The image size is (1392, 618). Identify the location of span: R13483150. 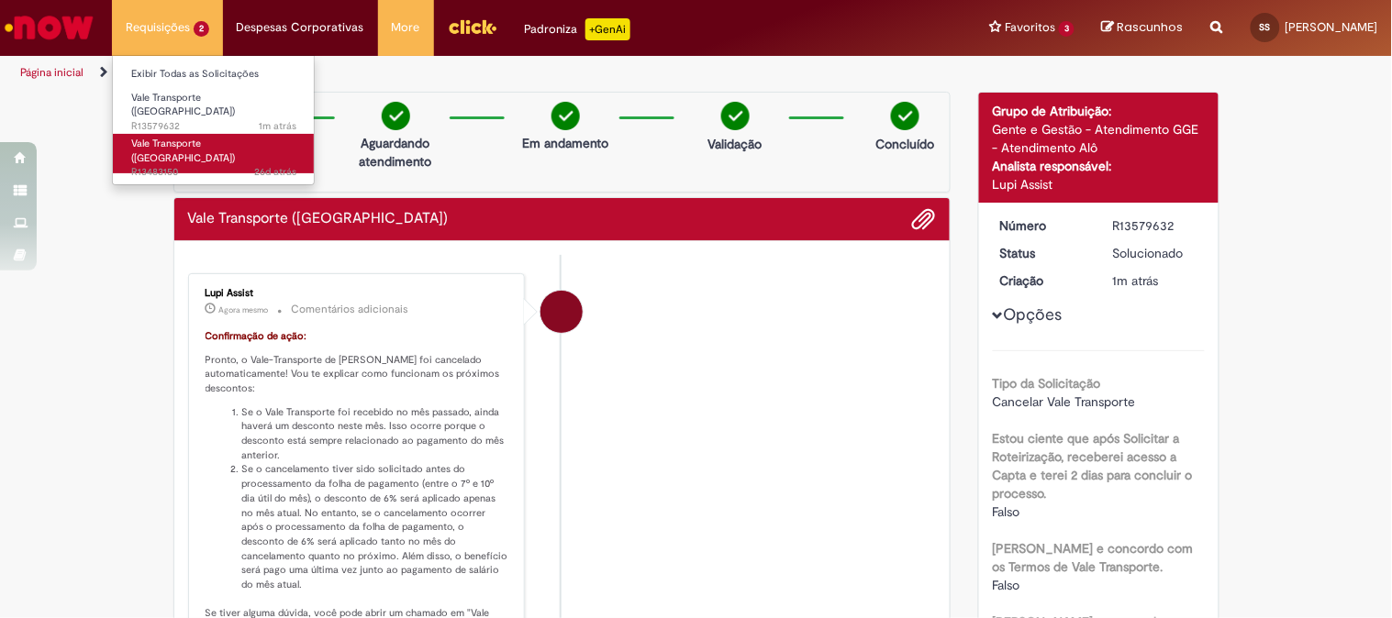
(214, 172).